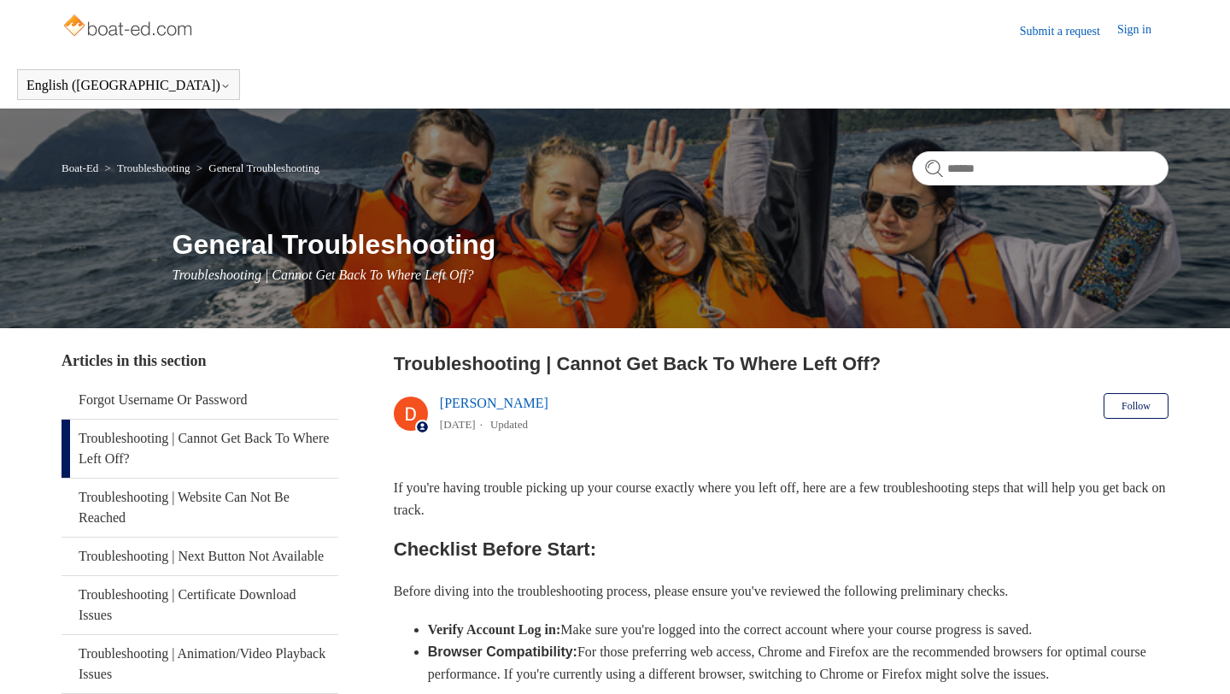 Image resolution: width=1230 pixels, height=694 pixels. What do you see at coordinates (200, 507) in the screenshot?
I see `a: Troubleshooting | Website Can Not Be Reached` at bounding box center [200, 507].